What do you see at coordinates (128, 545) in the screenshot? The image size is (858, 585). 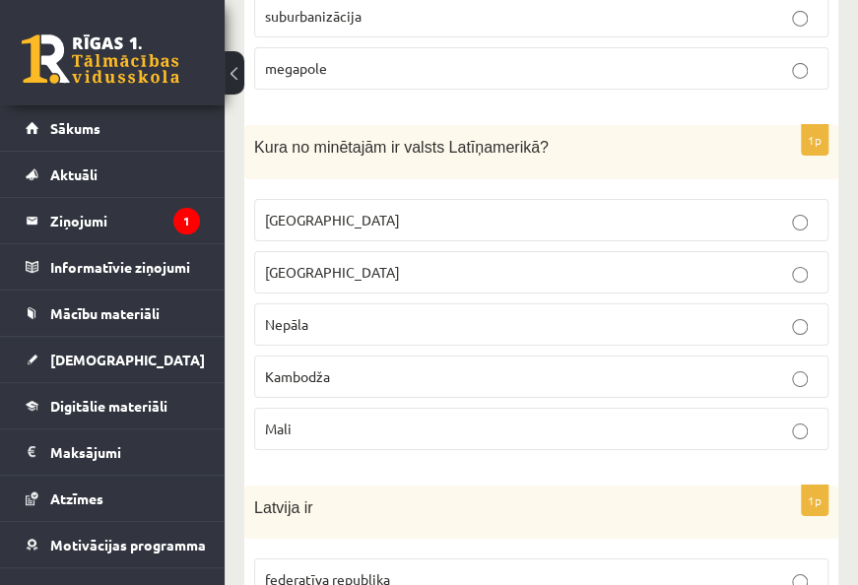 I see `span: Motivācijas programma` at bounding box center [128, 545].